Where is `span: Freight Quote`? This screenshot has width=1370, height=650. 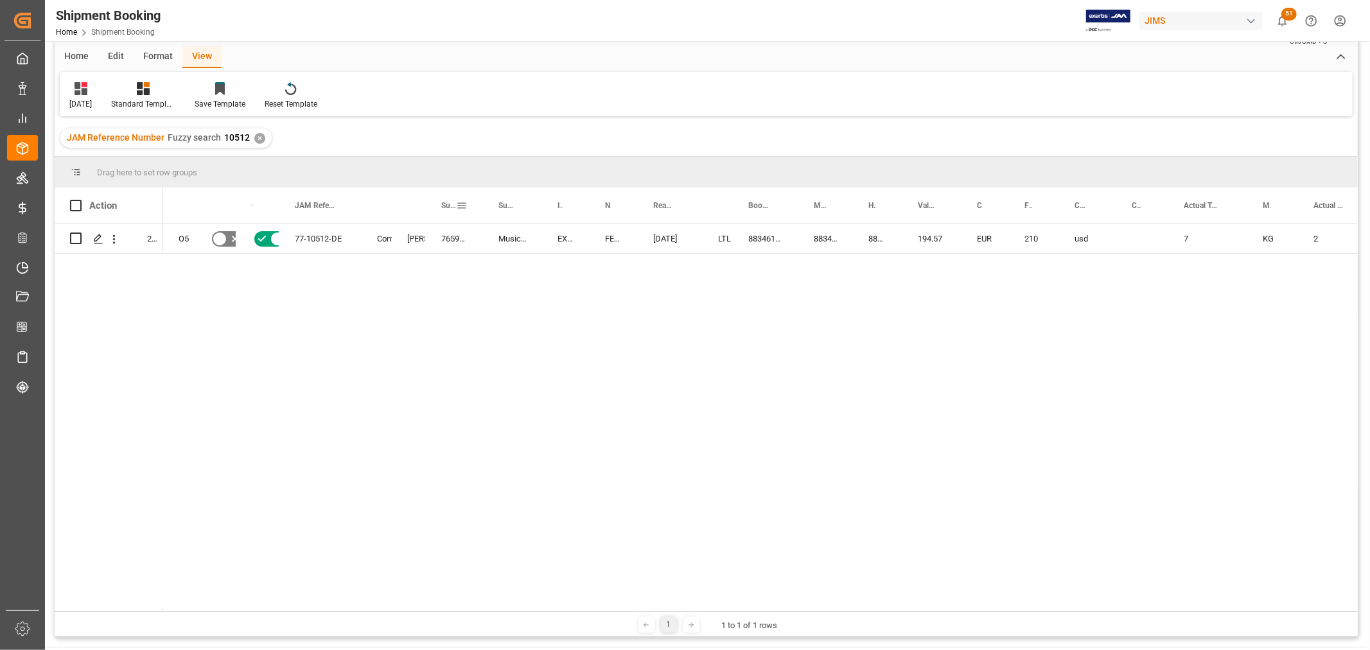
span: Freight Quote is located at coordinates (1028, 206).